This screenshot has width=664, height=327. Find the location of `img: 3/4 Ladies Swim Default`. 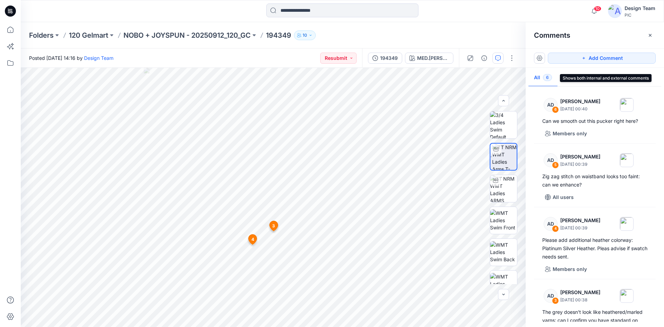

img: 3/4 Ladies Swim Default is located at coordinates (503, 125).